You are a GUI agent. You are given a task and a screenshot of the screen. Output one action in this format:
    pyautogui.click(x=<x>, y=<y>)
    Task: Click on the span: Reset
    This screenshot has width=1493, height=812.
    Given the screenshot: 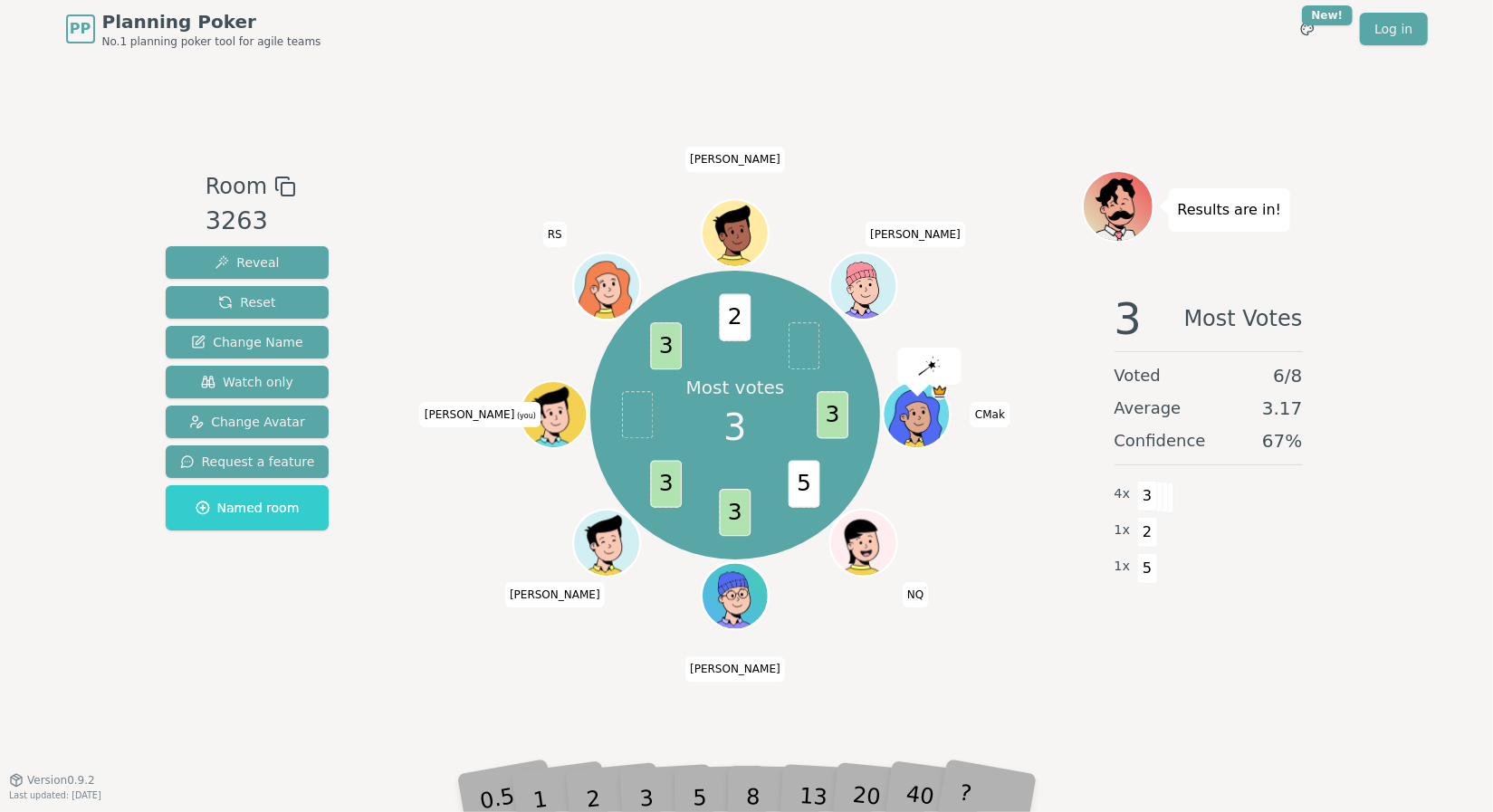 What is the action you would take?
    pyautogui.click(x=246, y=302)
    